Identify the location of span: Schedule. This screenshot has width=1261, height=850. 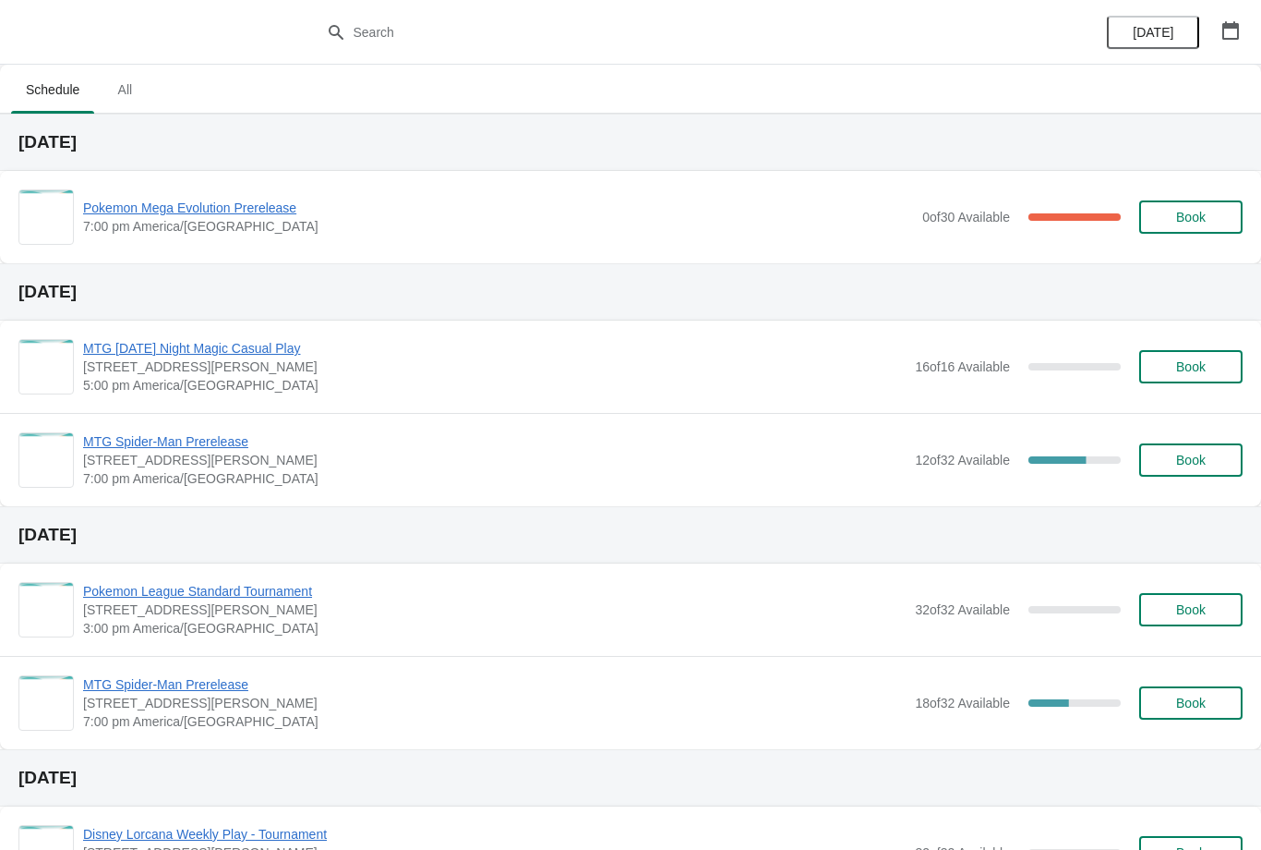
(53, 90).